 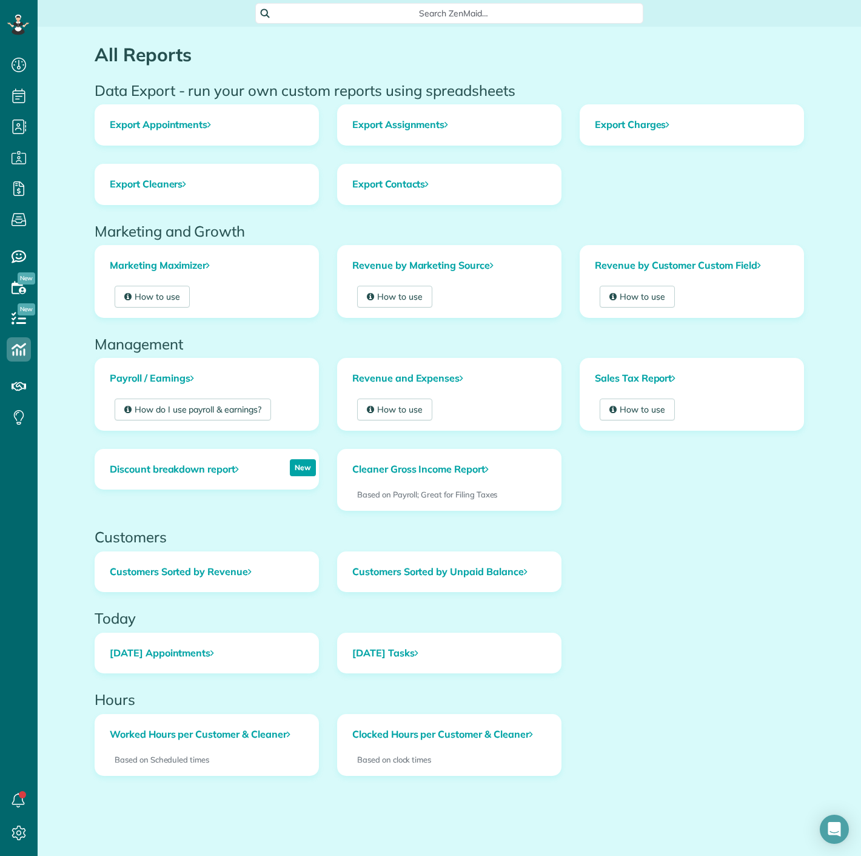 I want to click on a: Revenue by Customer Custom Field, so click(x=692, y=266).